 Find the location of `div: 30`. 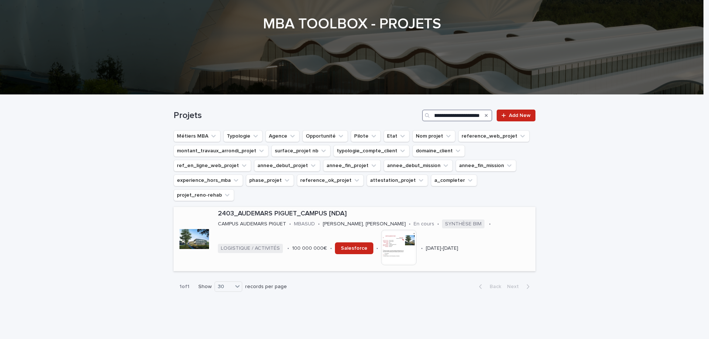

div: 30 is located at coordinates (224, 287).